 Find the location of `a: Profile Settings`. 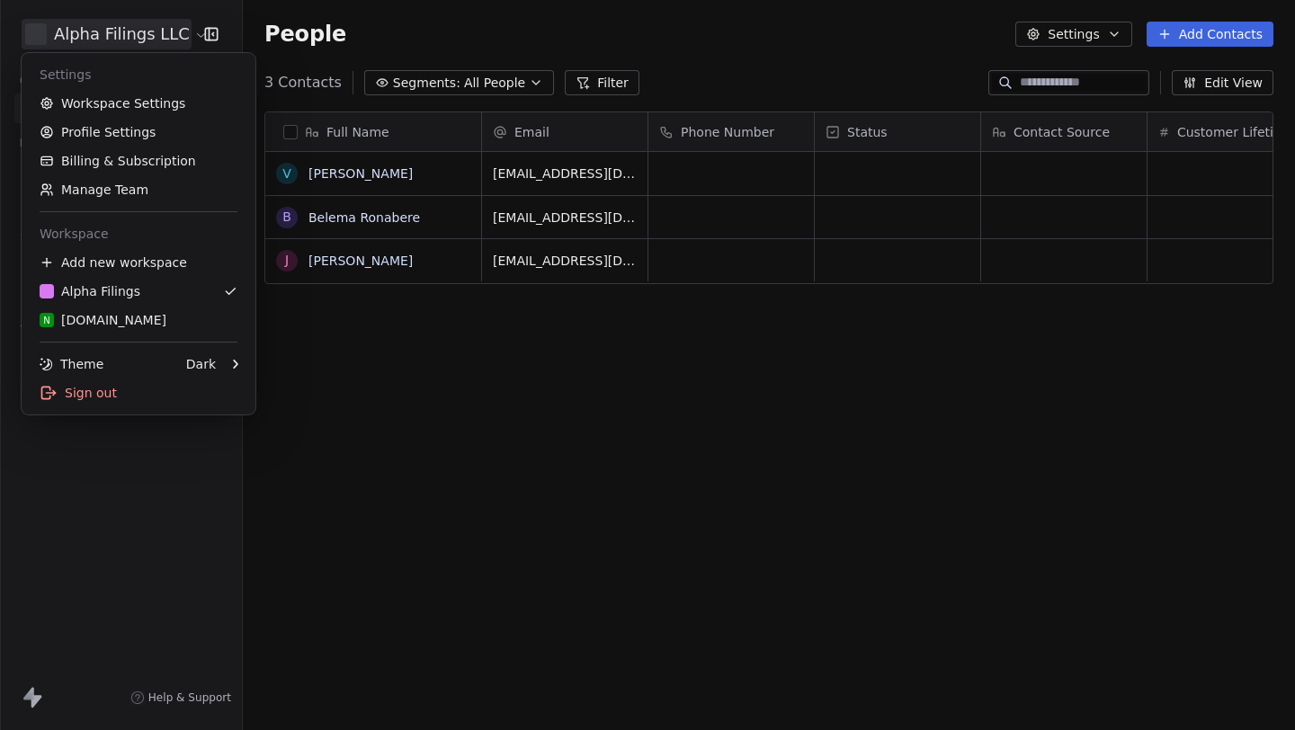

a: Profile Settings is located at coordinates (139, 132).